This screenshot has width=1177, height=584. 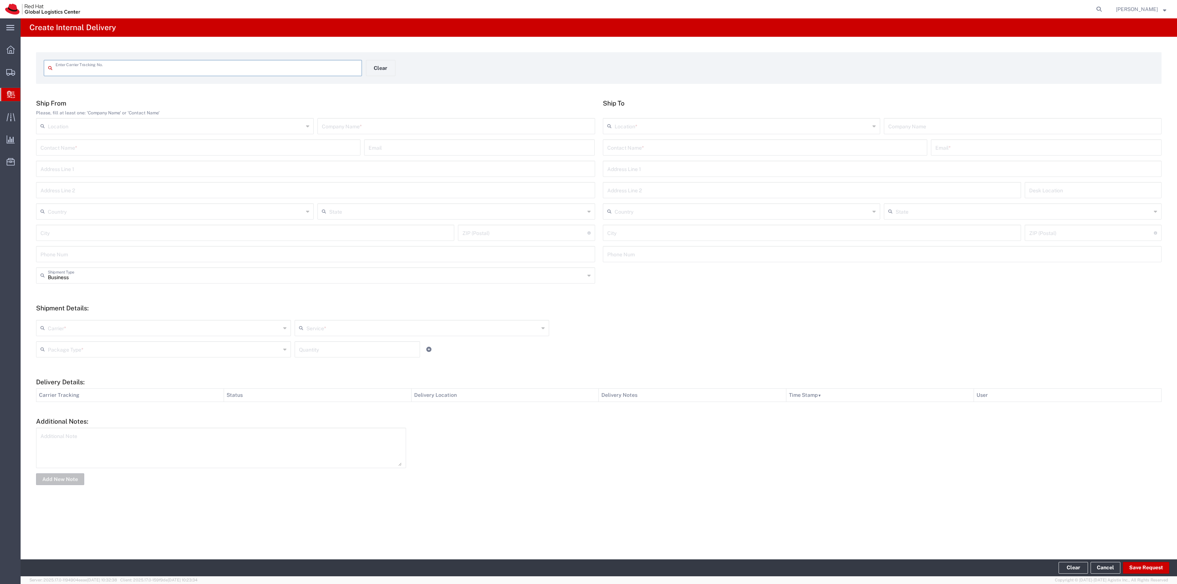 I want to click on h5: Shipment Details:, so click(x=599, y=308).